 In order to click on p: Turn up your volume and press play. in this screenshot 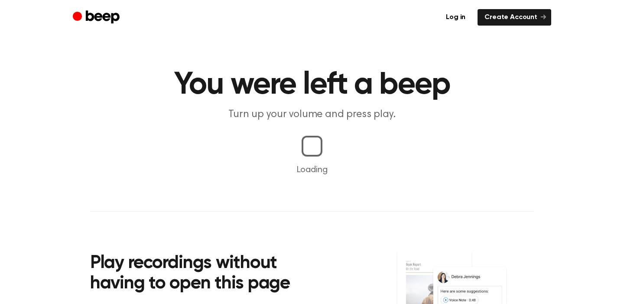, I will do `click(312, 114)`.